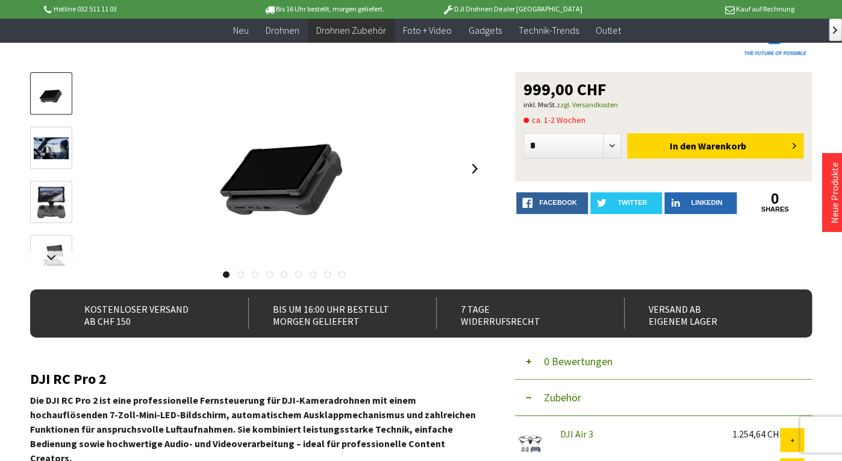 This screenshot has height=461, width=842. Describe the element at coordinates (609, 30) in the screenshot. I see `span: Outlet` at that location.